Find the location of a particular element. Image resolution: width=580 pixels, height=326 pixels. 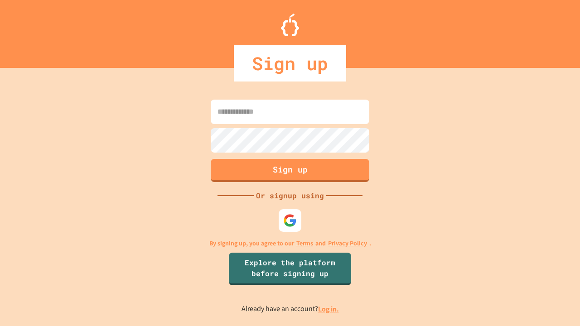

a: Log in. is located at coordinates (329, 309).